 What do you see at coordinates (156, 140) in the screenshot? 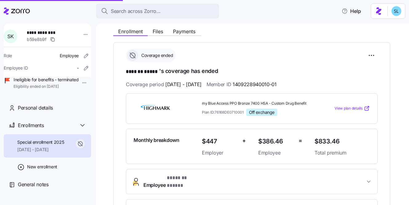
I see `span: Monthly breakdown` at bounding box center [156, 140].